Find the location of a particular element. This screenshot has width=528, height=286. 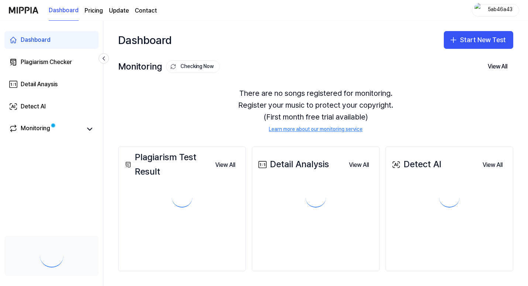

div: Plagiarism Checker is located at coordinates (46, 62).